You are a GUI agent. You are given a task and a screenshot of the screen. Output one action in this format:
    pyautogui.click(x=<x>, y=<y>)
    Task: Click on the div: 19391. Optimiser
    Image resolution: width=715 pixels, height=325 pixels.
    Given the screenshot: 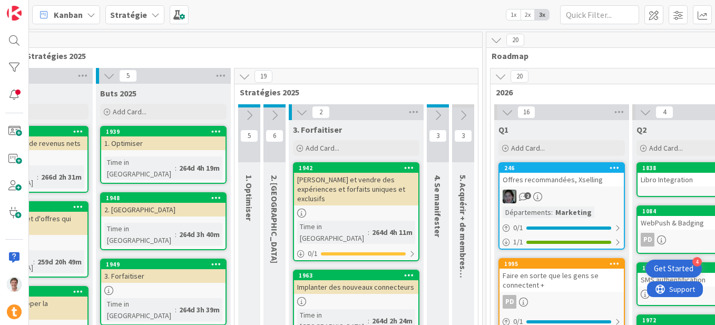 What is the action you would take?
    pyautogui.click(x=163, y=139)
    